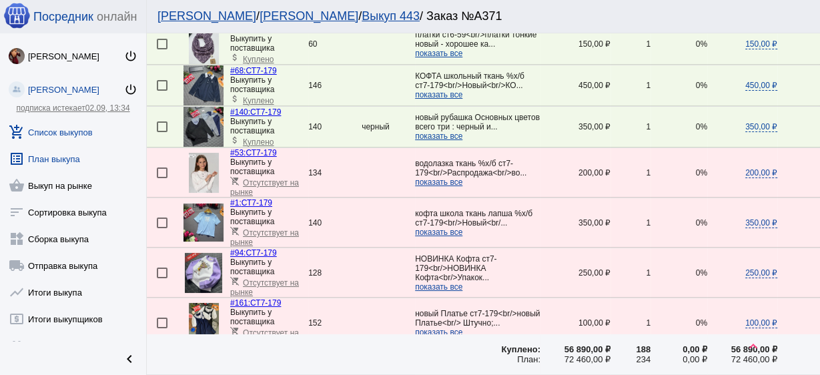  Describe the element at coordinates (17, 212) in the screenshot. I see `mat-icon: sort` at that location.